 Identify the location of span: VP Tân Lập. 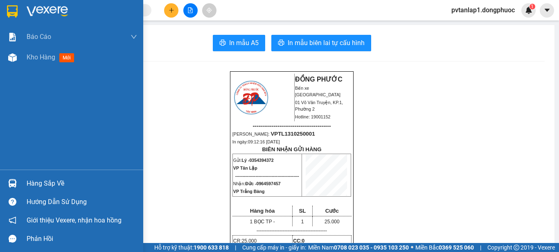
(245, 168).